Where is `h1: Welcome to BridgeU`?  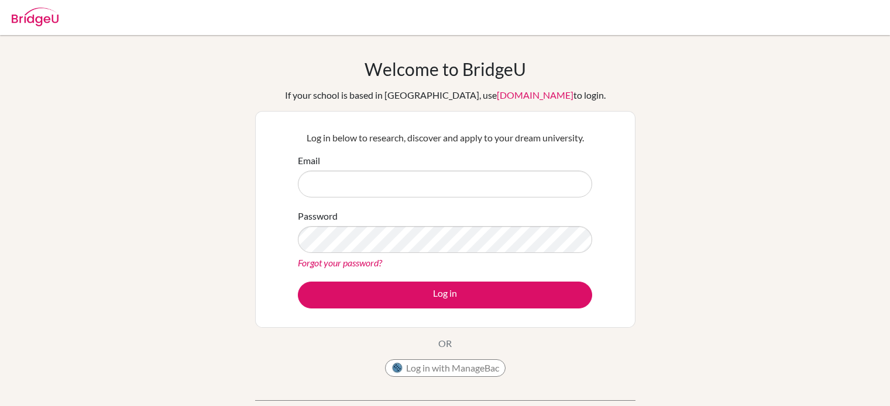 h1: Welcome to BridgeU is located at coordinates (445, 69).